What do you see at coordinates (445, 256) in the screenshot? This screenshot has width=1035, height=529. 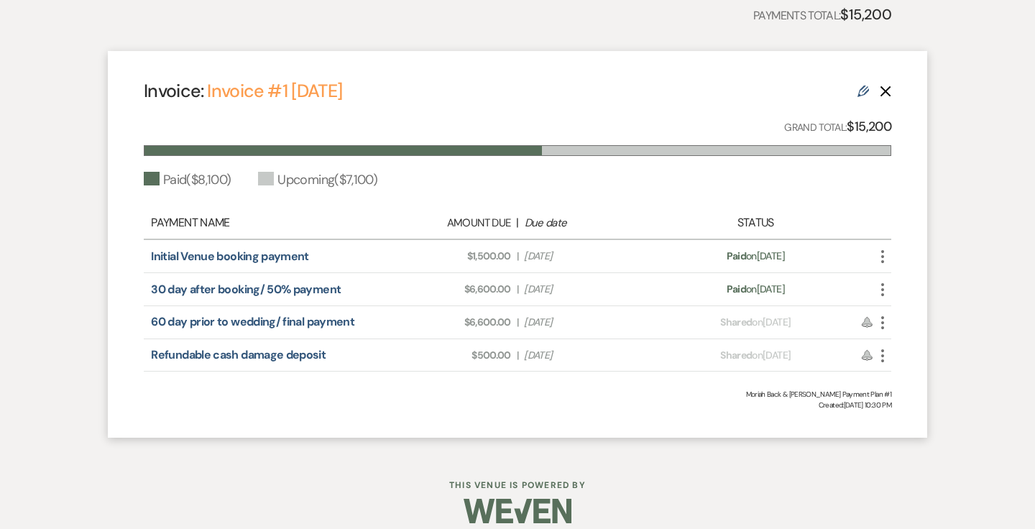 I see `span: $1,500.00` at bounding box center [445, 256].